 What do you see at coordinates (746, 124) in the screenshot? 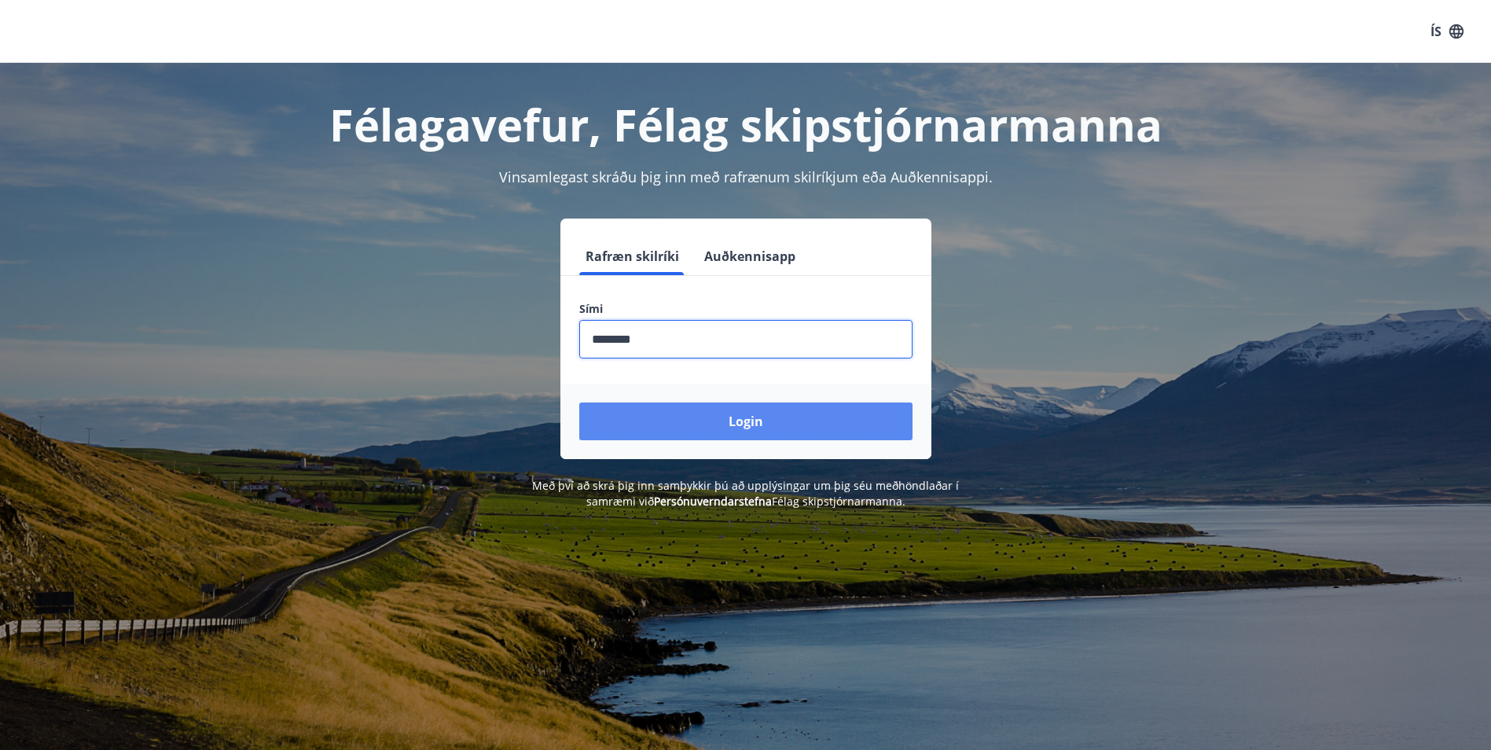
I see `h1: Félagavefur, Félag skipstjórnarmanna` at bounding box center [746, 124].